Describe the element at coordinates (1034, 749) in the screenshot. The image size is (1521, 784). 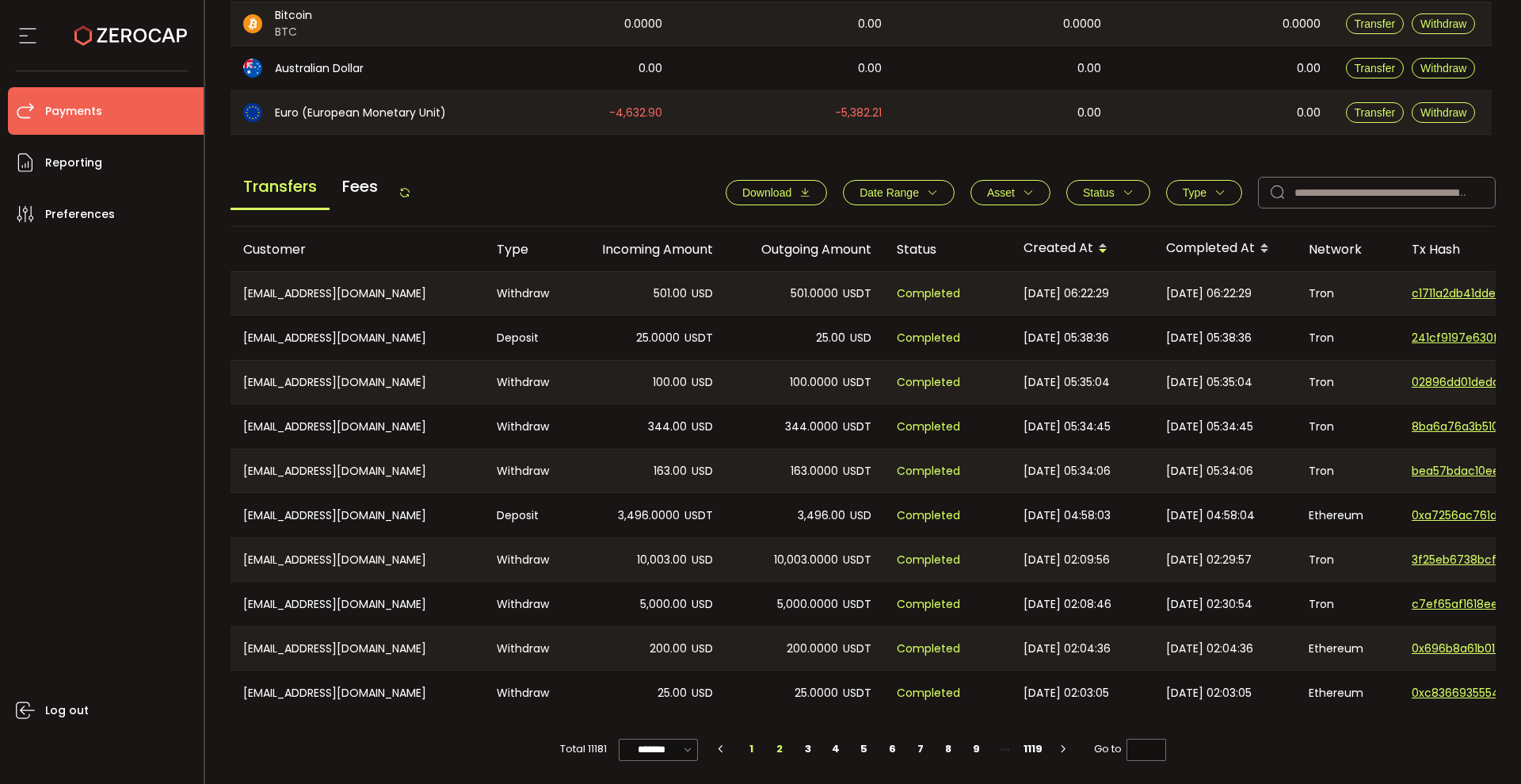
I see `li: 1119` at that location.